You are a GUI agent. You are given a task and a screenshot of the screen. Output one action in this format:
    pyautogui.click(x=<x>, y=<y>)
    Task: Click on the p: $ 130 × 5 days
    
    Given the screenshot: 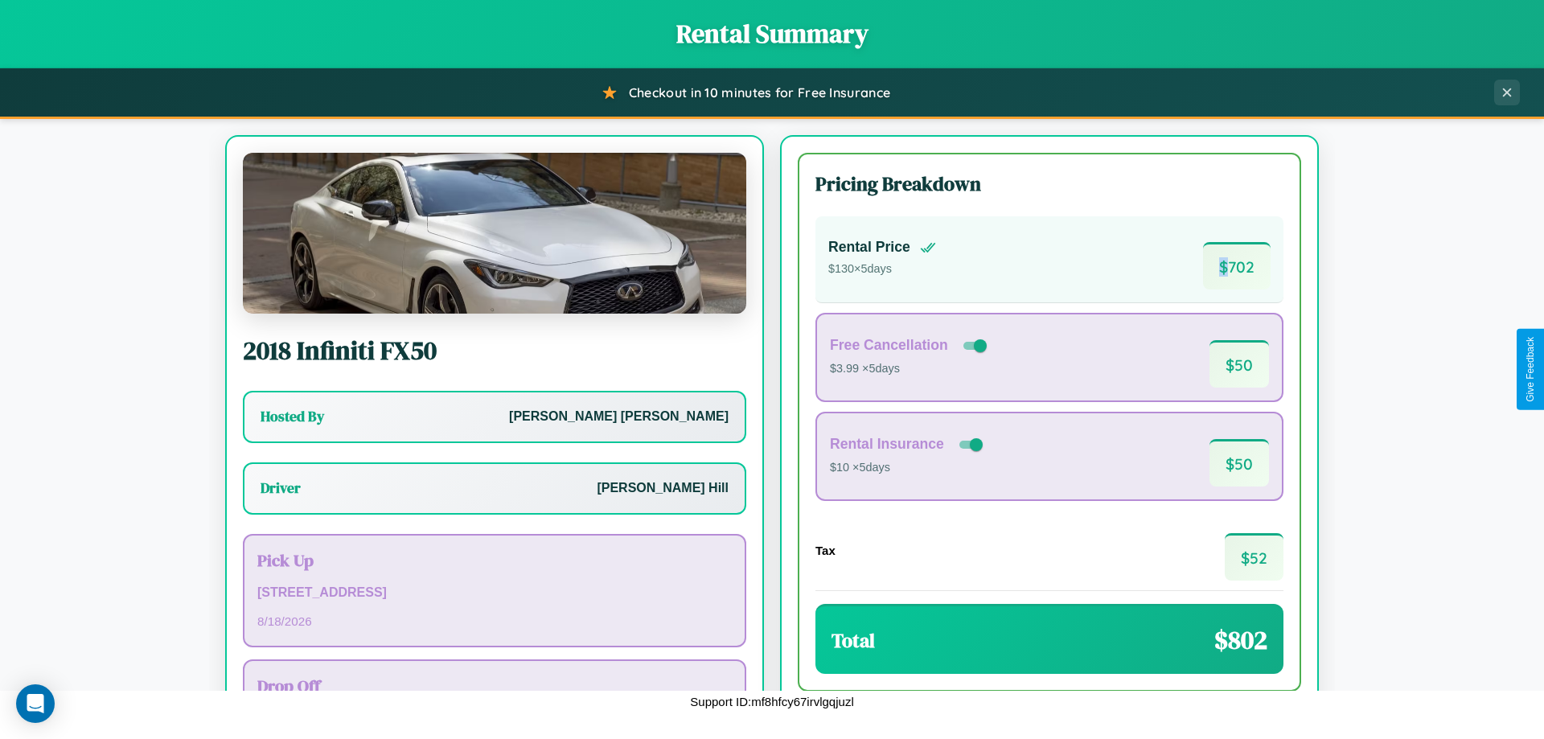 What is the action you would take?
    pyautogui.click(x=882, y=269)
    